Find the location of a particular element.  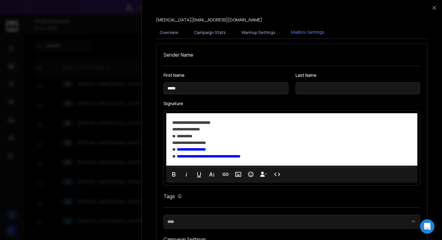

button: Mailbox Settings is located at coordinates (308, 32).